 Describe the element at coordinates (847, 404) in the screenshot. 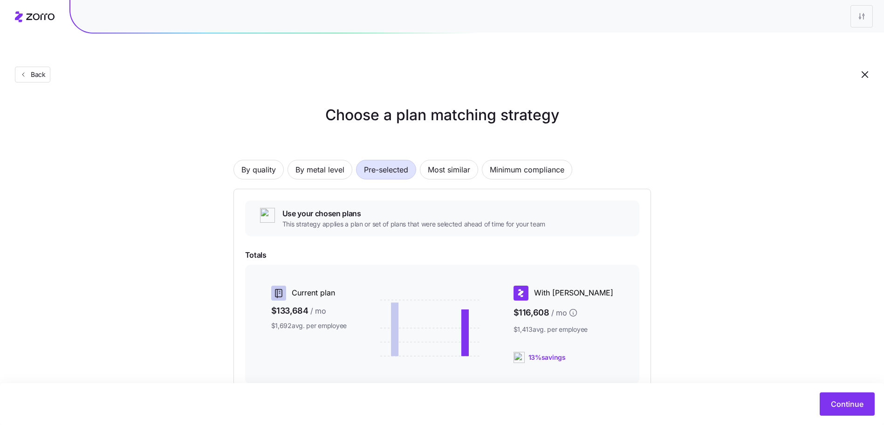

I see `span: Continue` at that location.